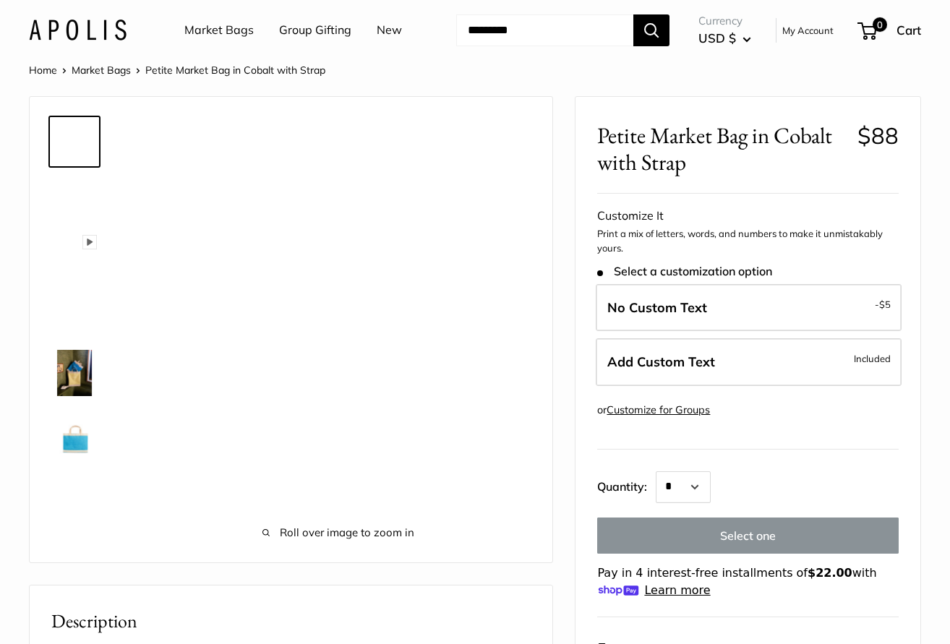  Describe the element at coordinates (657, 307) in the screenshot. I see `span: No Custom Text` at that location.